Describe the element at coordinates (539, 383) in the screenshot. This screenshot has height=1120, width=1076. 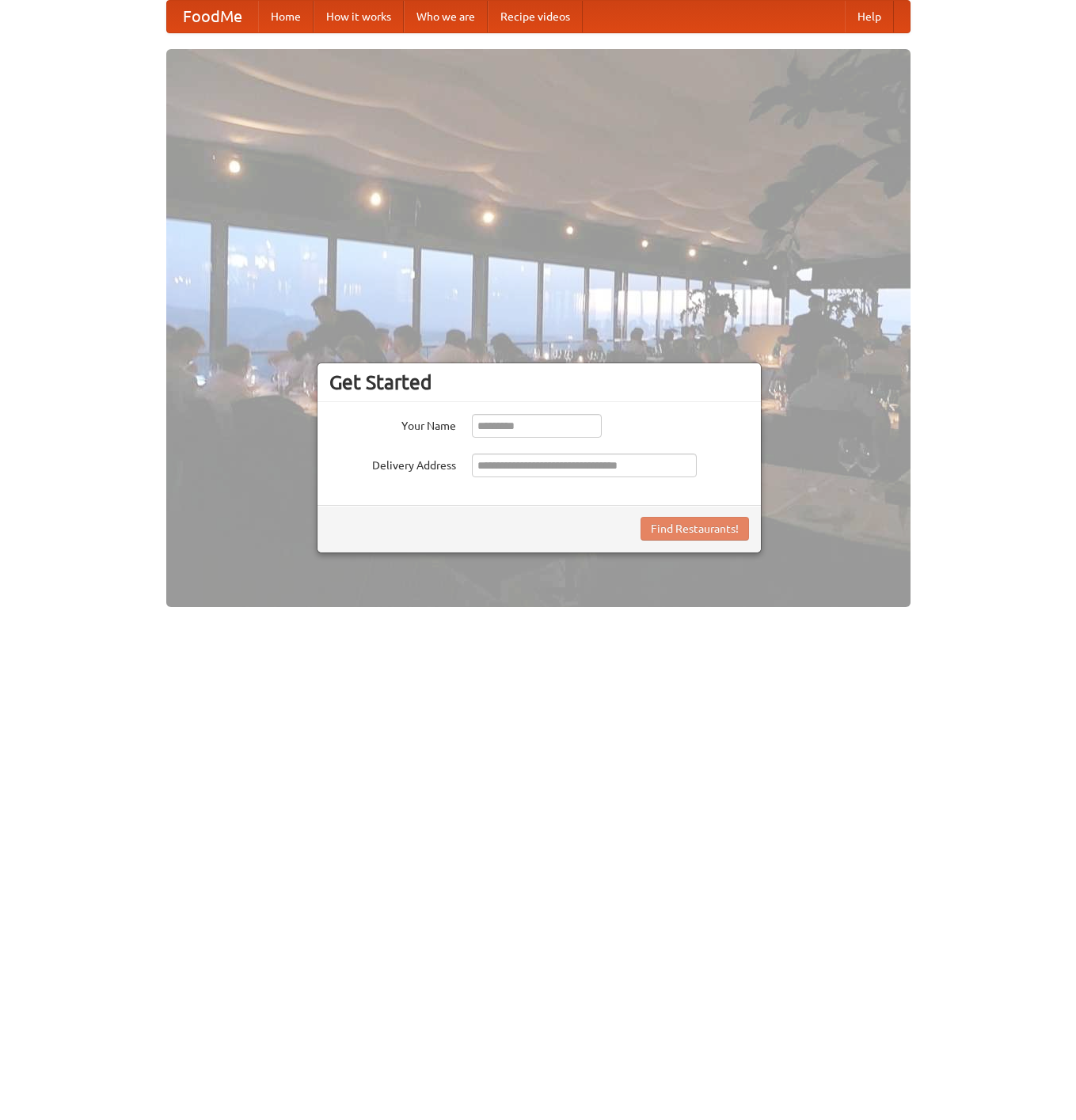
I see `h3: Get Started` at that location.